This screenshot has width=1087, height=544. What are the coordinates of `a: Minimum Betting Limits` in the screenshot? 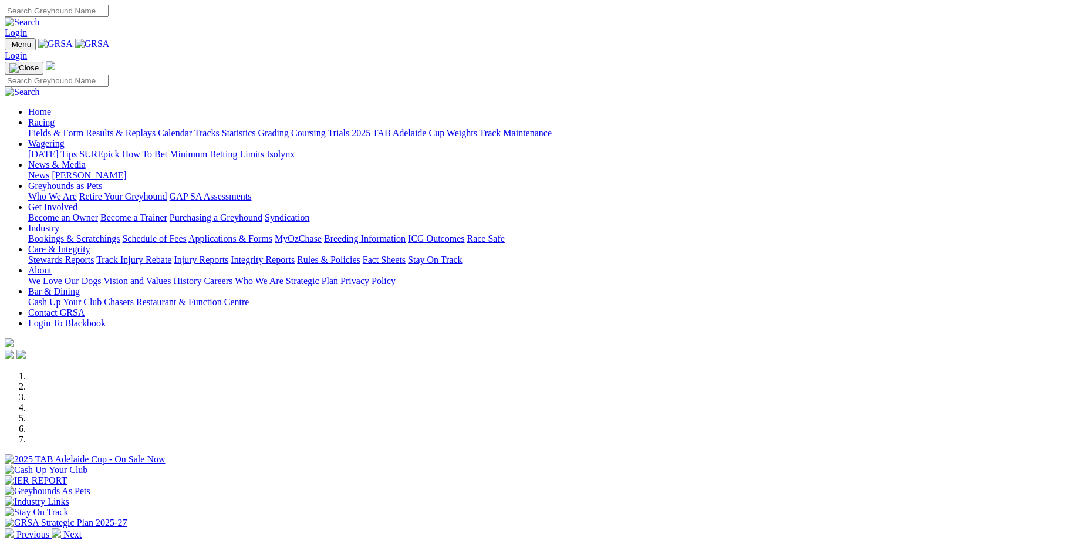 It's located at (217, 154).